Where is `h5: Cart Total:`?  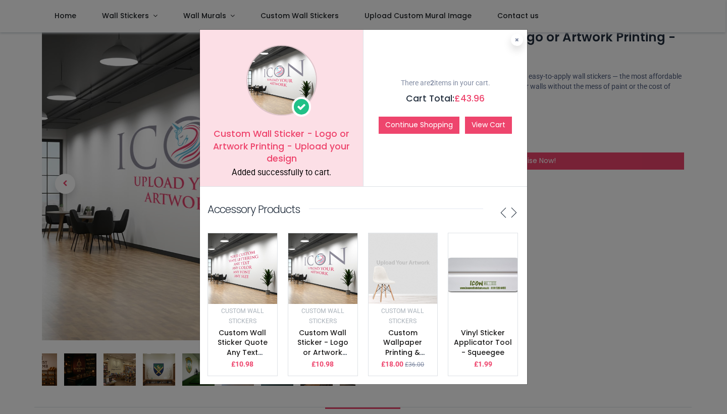
h5: Cart Total: is located at coordinates (445, 98).